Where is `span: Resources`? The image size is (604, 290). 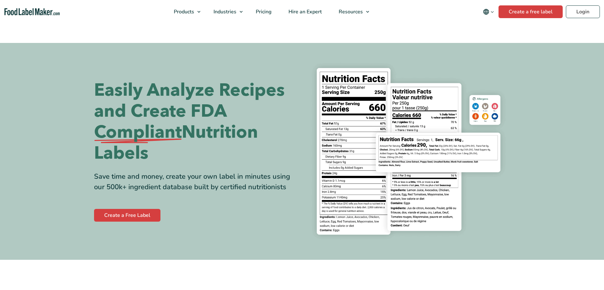 span: Resources is located at coordinates (350, 12).